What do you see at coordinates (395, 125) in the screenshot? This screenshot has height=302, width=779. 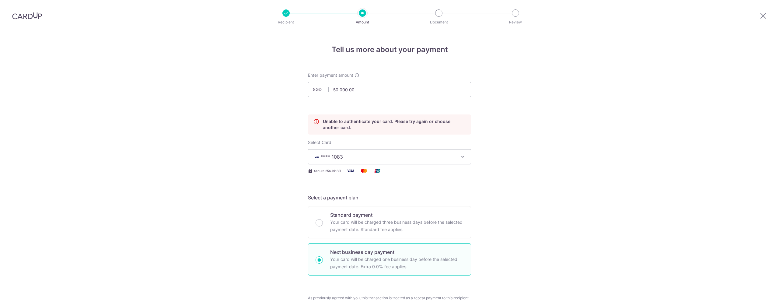 I see `p: Unable to authenticate your card. Please try again or choose another card.` at bounding box center [395, 125].